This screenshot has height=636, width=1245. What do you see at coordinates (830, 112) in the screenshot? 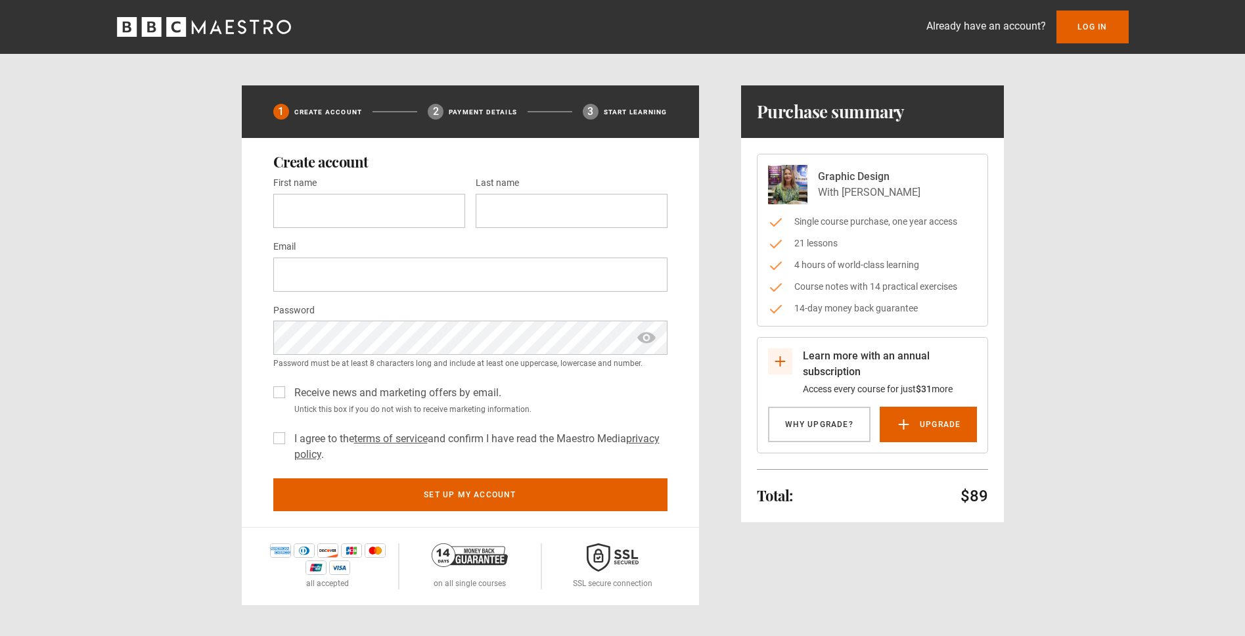
I see `h1: Purchase summary` at bounding box center [830, 112].